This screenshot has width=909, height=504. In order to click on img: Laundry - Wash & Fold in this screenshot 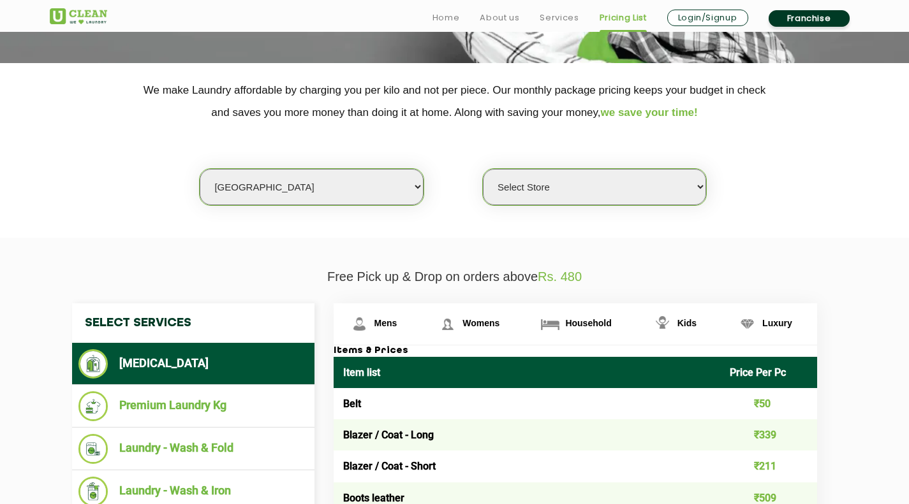, I will do `click(93, 449)`.